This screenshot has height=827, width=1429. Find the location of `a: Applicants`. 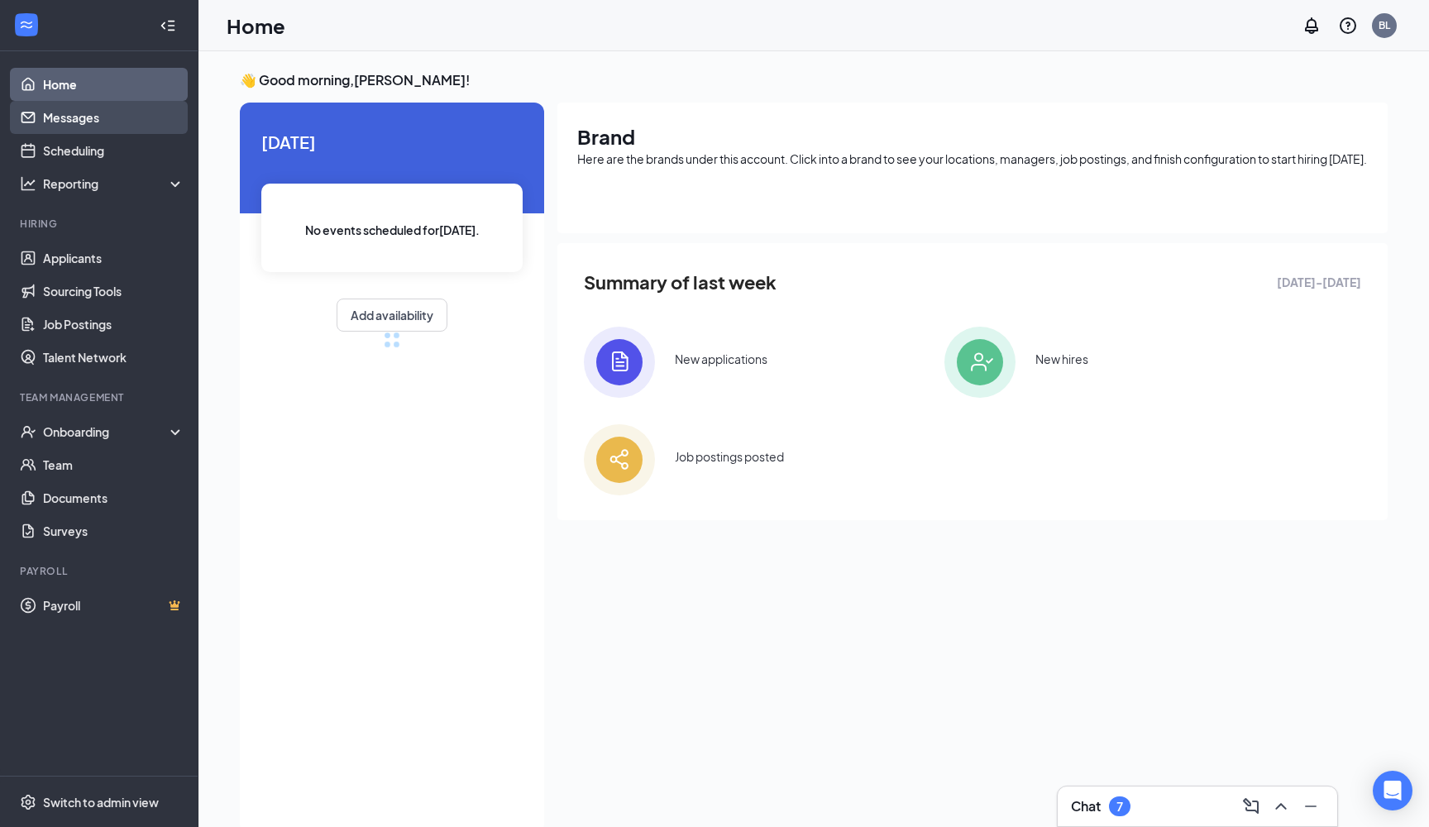

a: Applicants is located at coordinates (113, 258).